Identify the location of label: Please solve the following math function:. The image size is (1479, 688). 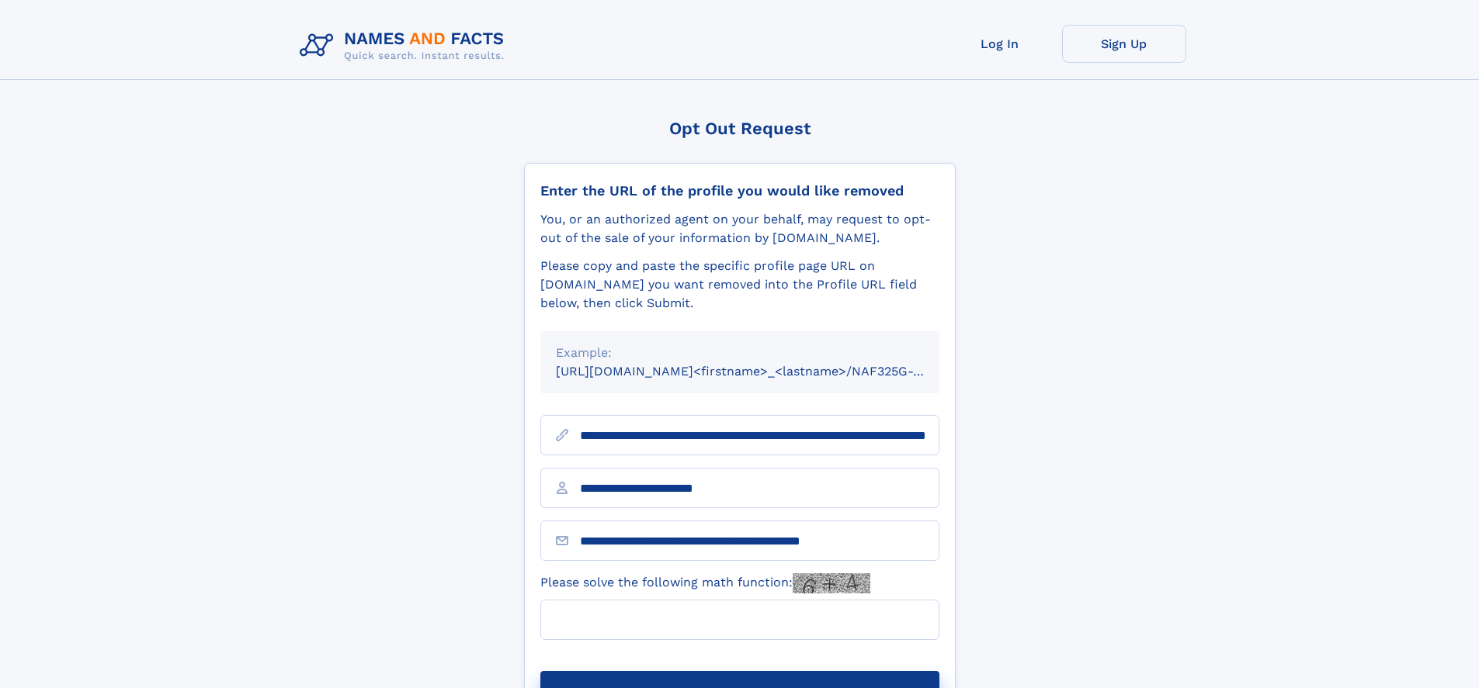
(705, 584).